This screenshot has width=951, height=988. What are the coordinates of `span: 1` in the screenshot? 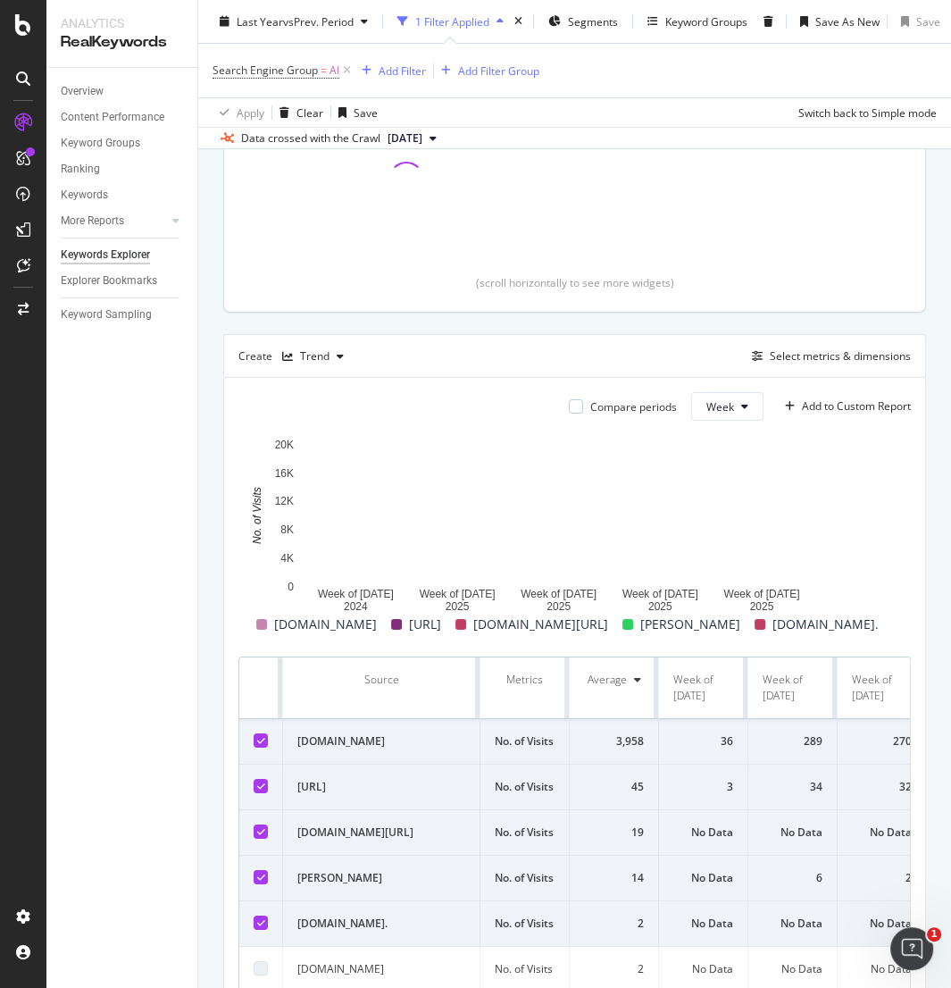 It's located at (934, 934).